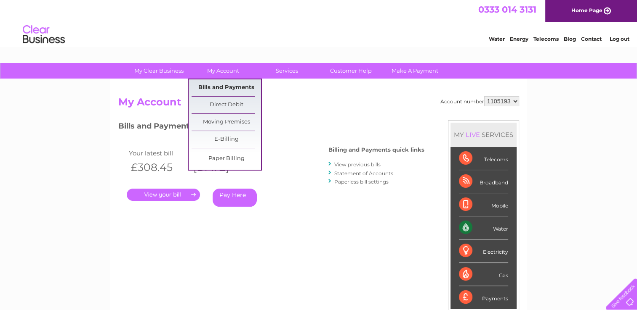 Image resolution: width=637 pixels, height=310 pixels. I want to click on a: My Clear Business, so click(159, 71).